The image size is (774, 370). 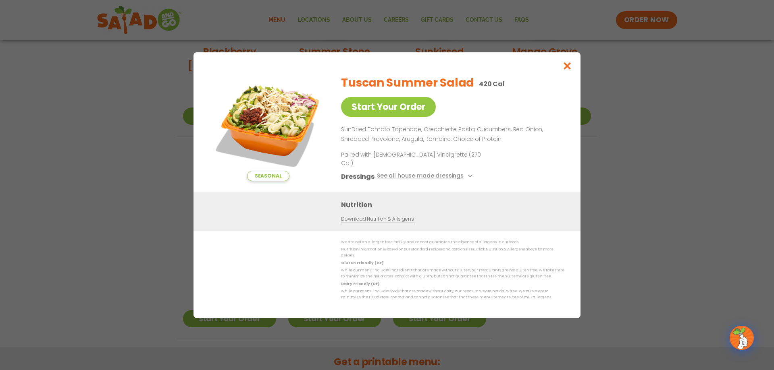 What do you see at coordinates (453, 242) in the screenshot?
I see `p: We are not an allergen free facility and cannot guarantee the absence of allergens in our foods.` at bounding box center [453, 242].